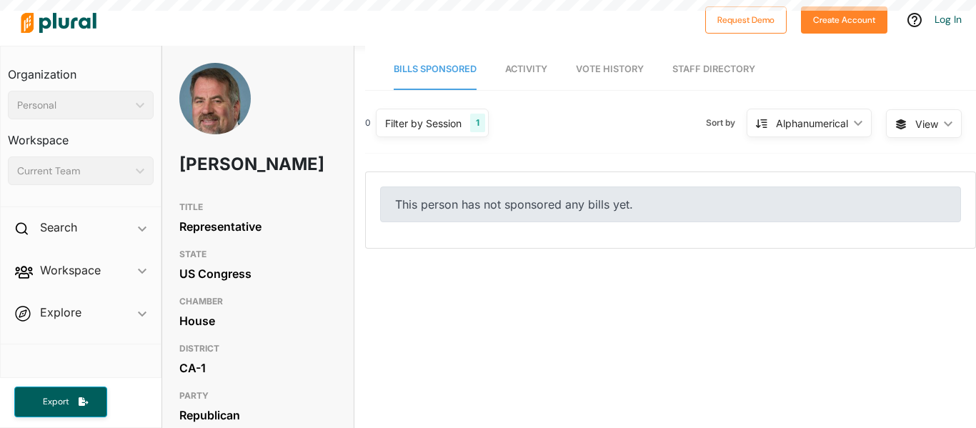 The width and height of the screenshot is (976, 428). I want to click on h3: CHAMBER, so click(258, 301).